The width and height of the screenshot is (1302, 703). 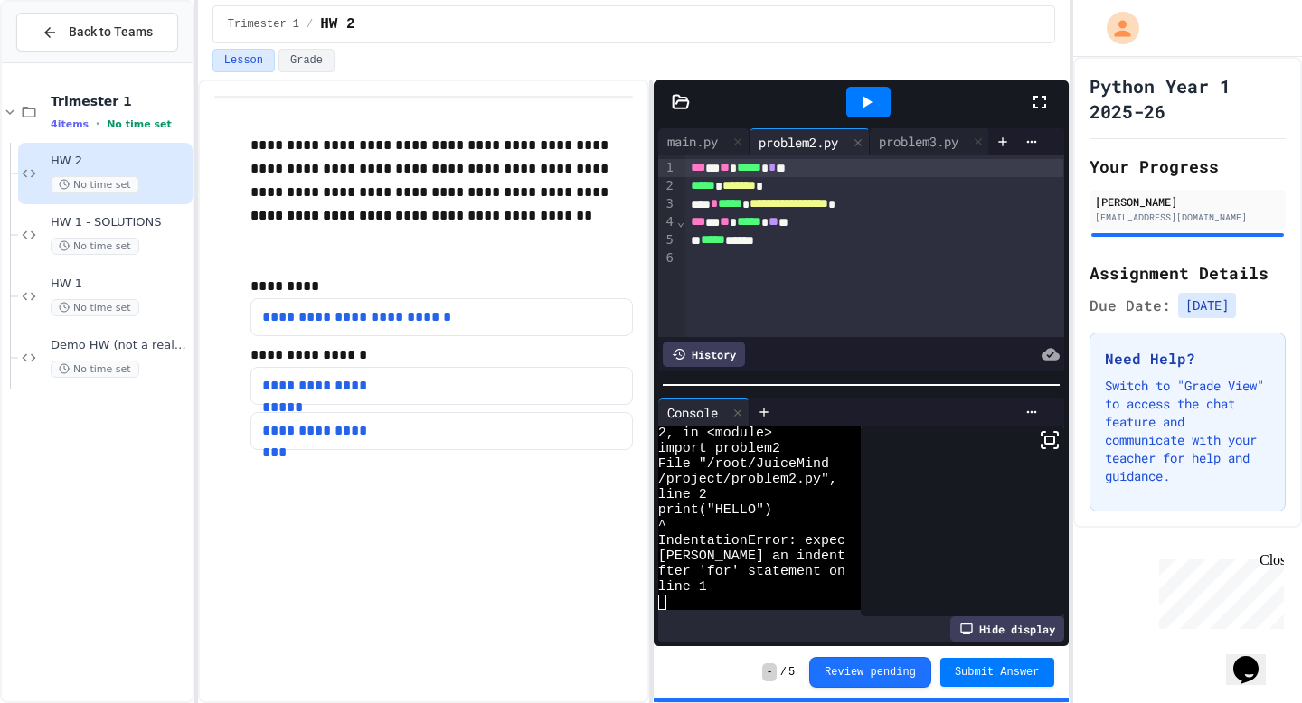 What do you see at coordinates (667, 168) in the screenshot?
I see `div: 1` at bounding box center [667, 168].